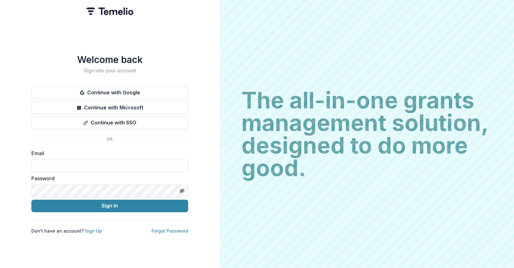 Image resolution: width=514 pixels, height=268 pixels. Describe the element at coordinates (110, 60) in the screenshot. I see `h1: Welcome back` at that location.